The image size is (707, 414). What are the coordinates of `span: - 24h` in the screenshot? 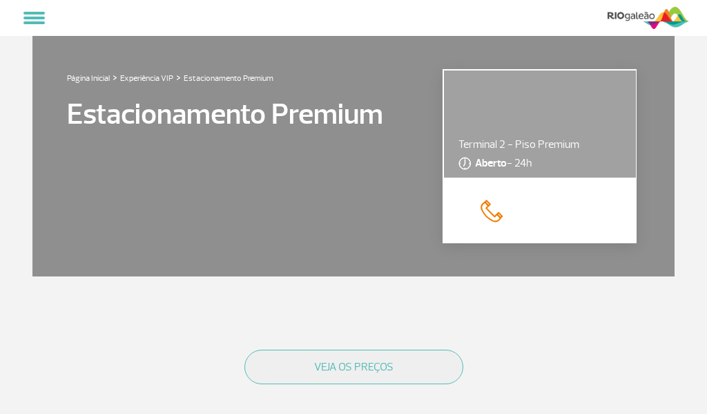 It's located at (503, 163).